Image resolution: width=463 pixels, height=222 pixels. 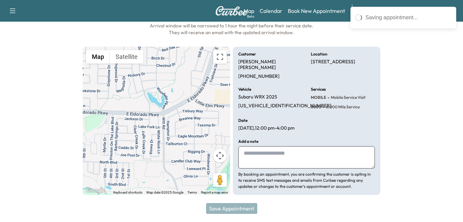 I want to click on p: By booking an appointment, you are confirming the customer is opting in to receive SMS text messa..., so click(x=306, y=181).